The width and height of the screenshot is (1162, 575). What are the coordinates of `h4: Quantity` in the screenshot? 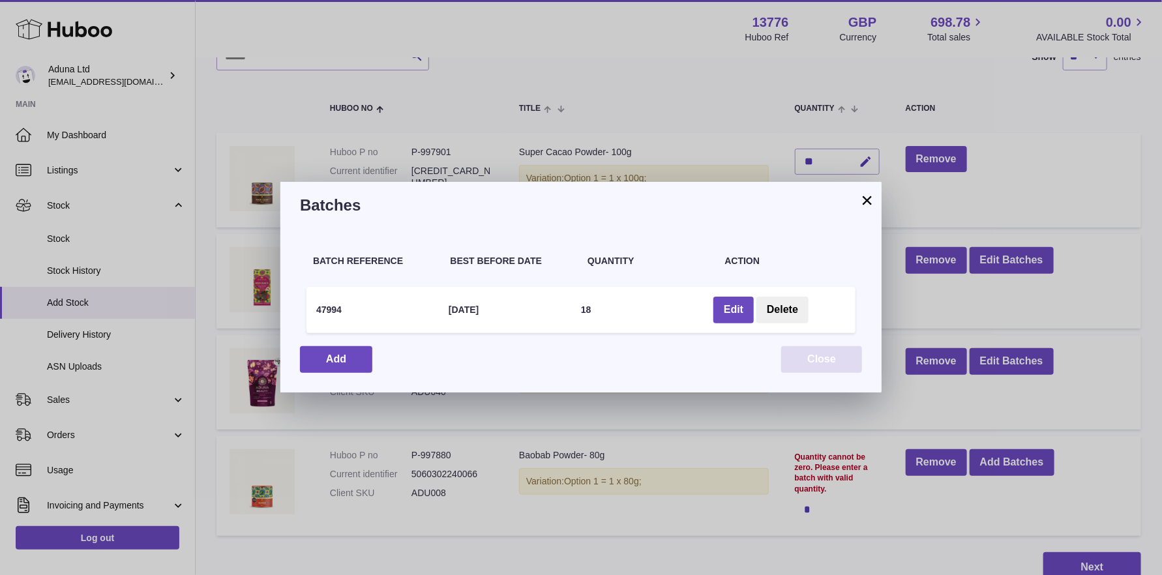 It's located at (650, 261).